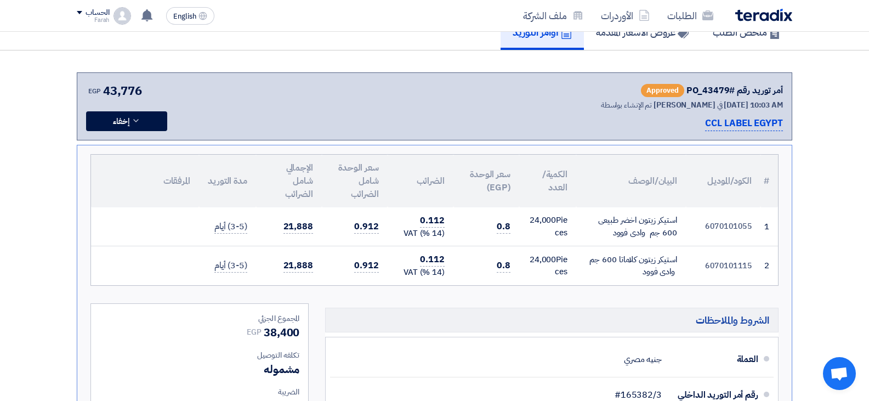  I want to click on span: مشموله, so click(281, 369).